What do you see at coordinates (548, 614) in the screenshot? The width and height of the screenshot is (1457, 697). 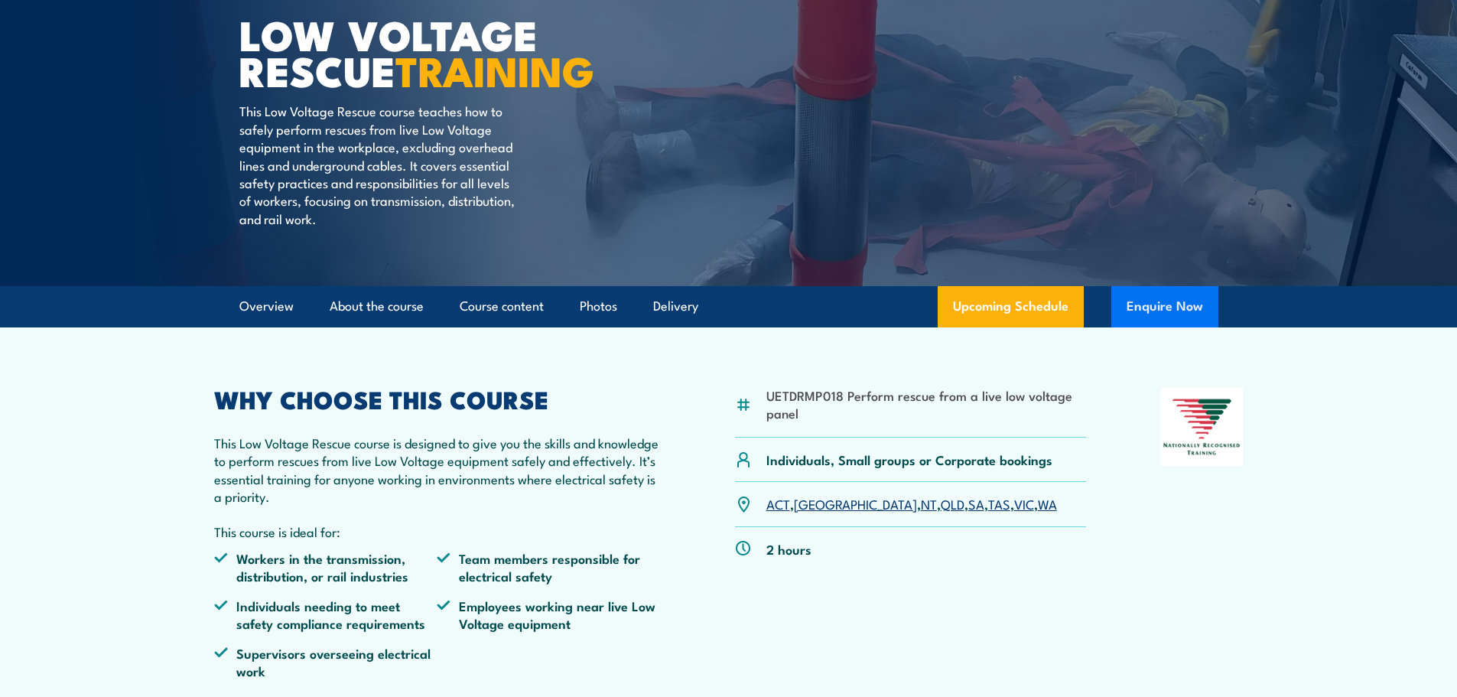 I see `li: Employees working near live Low Voltage equipment` at bounding box center [548, 614].